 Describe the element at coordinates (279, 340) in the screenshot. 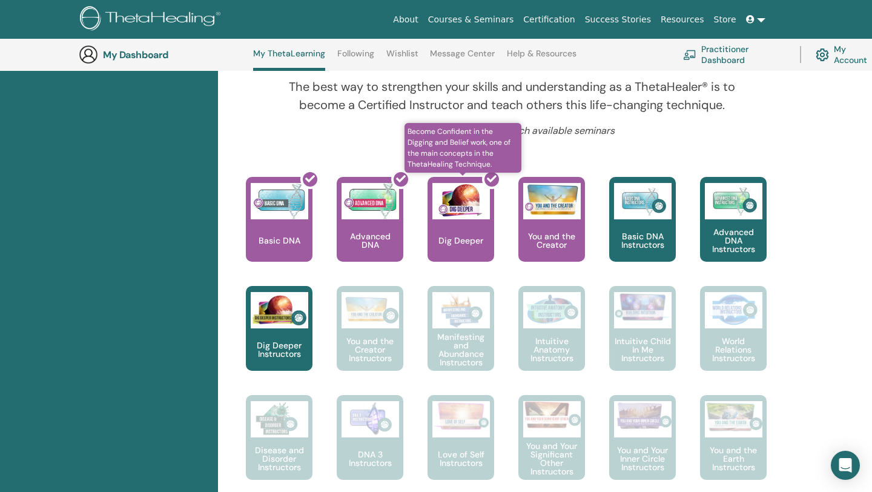

I see `a: Dig Deeper Instructors Dig Deeper Instructors` at that location.